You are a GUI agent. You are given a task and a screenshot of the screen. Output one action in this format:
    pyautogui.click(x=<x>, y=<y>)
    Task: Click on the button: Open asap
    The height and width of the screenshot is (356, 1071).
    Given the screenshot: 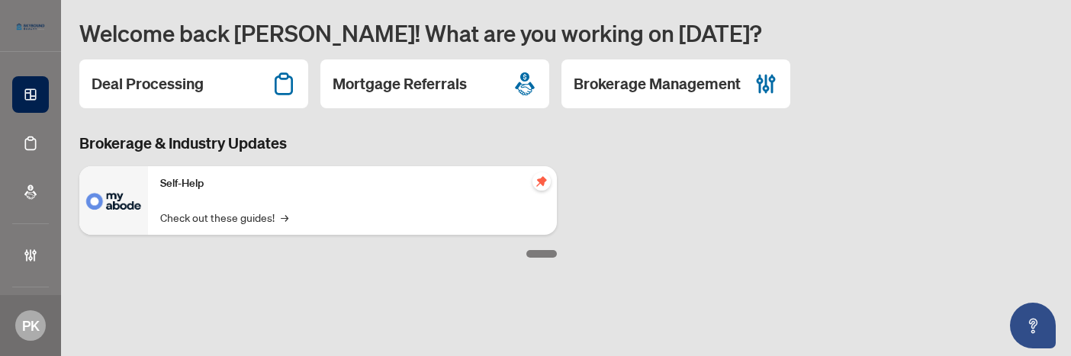 What is the action you would take?
    pyautogui.click(x=1033, y=326)
    